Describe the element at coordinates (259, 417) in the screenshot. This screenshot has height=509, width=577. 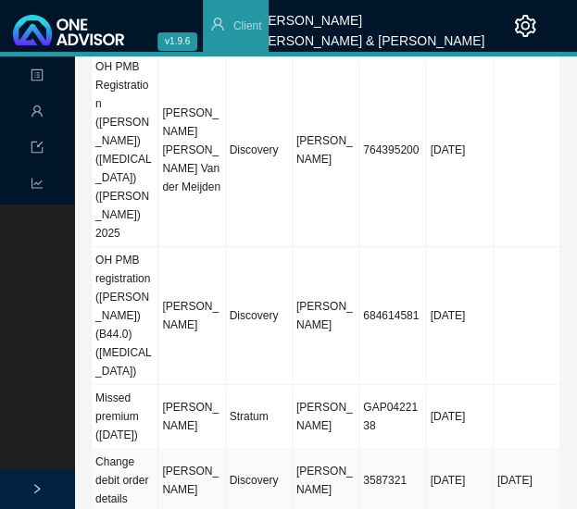
I see `td: Stratum` at that location.